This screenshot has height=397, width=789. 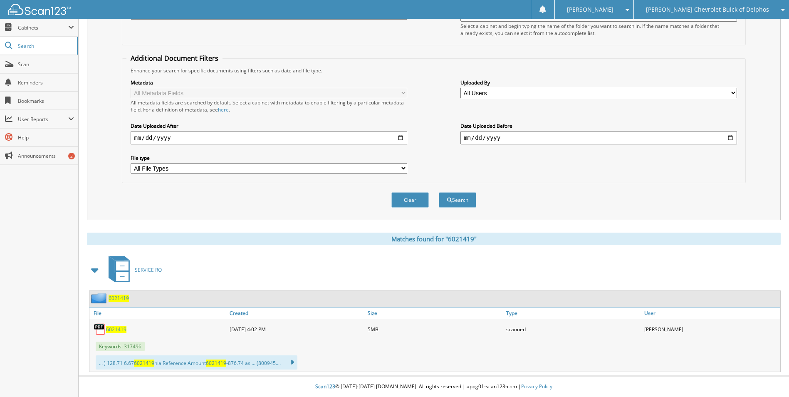 What do you see at coordinates (434, 239) in the screenshot?
I see `div: Matches found for "6021419"` at bounding box center [434, 239].